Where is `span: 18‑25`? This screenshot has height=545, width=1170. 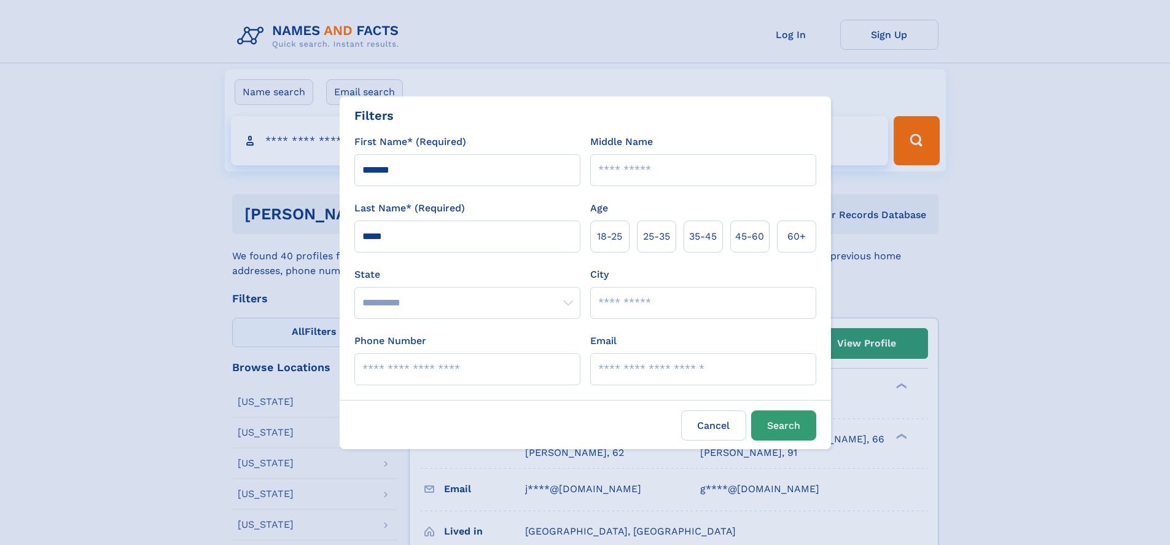 span: 18‑25 is located at coordinates (609, 237).